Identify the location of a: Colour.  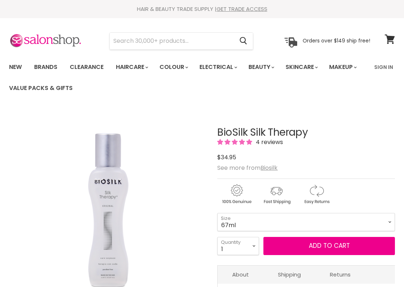
(173, 67).